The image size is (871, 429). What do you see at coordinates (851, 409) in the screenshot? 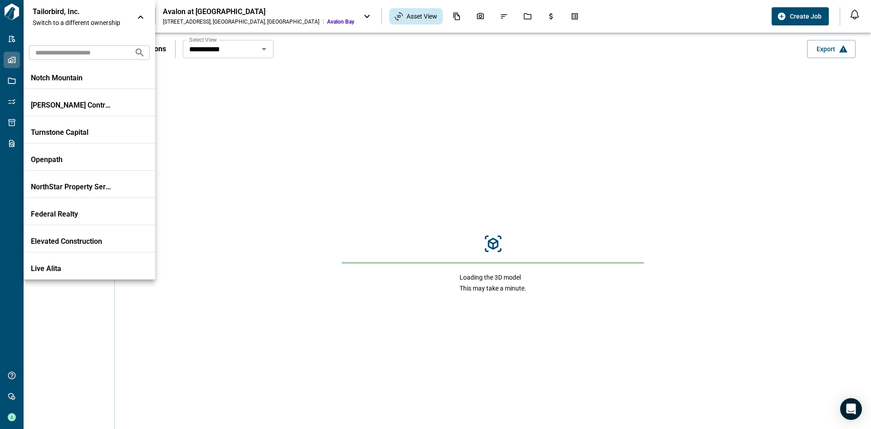
I see `div: Open Intercom Messenger` at bounding box center [851, 409].